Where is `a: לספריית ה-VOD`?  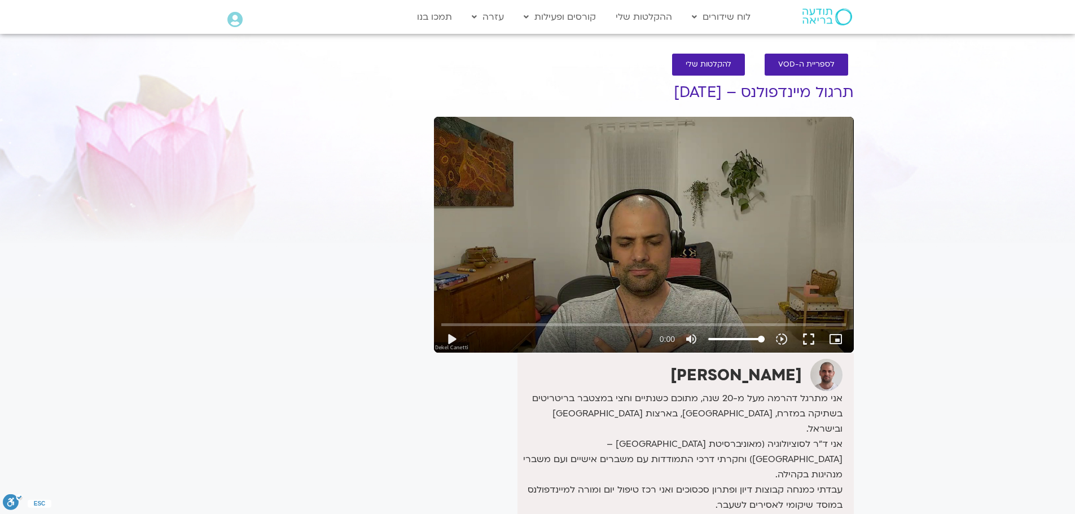
a: לספריית ה-VOD is located at coordinates (806, 64).